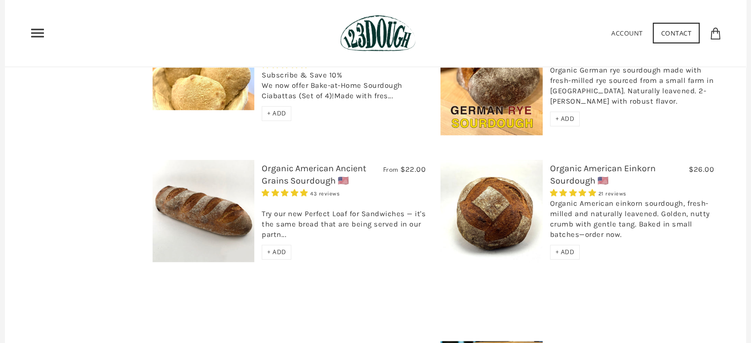 This screenshot has height=343, width=751. What do you see at coordinates (491, 78) in the screenshot?
I see `img: Organic German Rye Sourdough 🇩🇪` at bounding box center [491, 78].